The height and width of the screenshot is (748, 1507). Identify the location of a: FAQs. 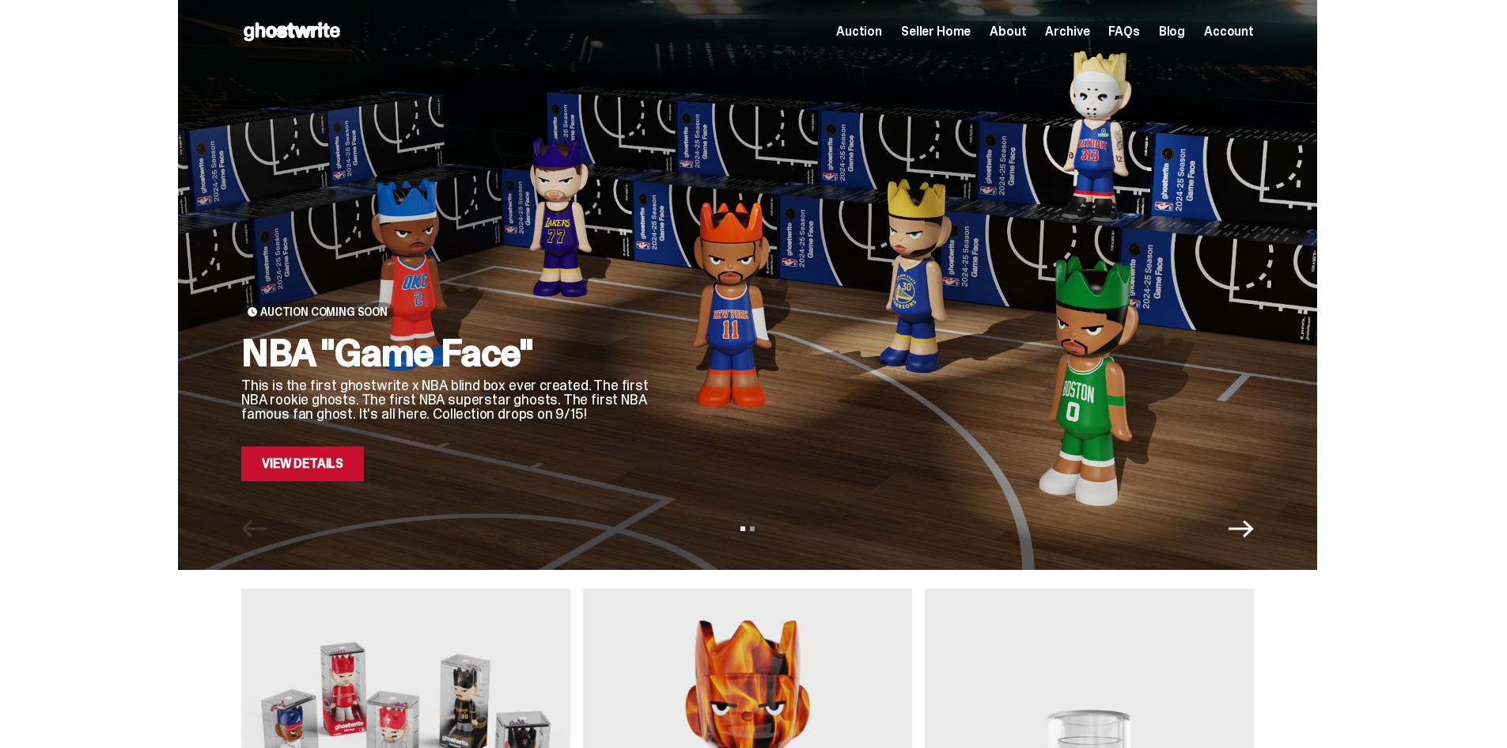
(1124, 32).